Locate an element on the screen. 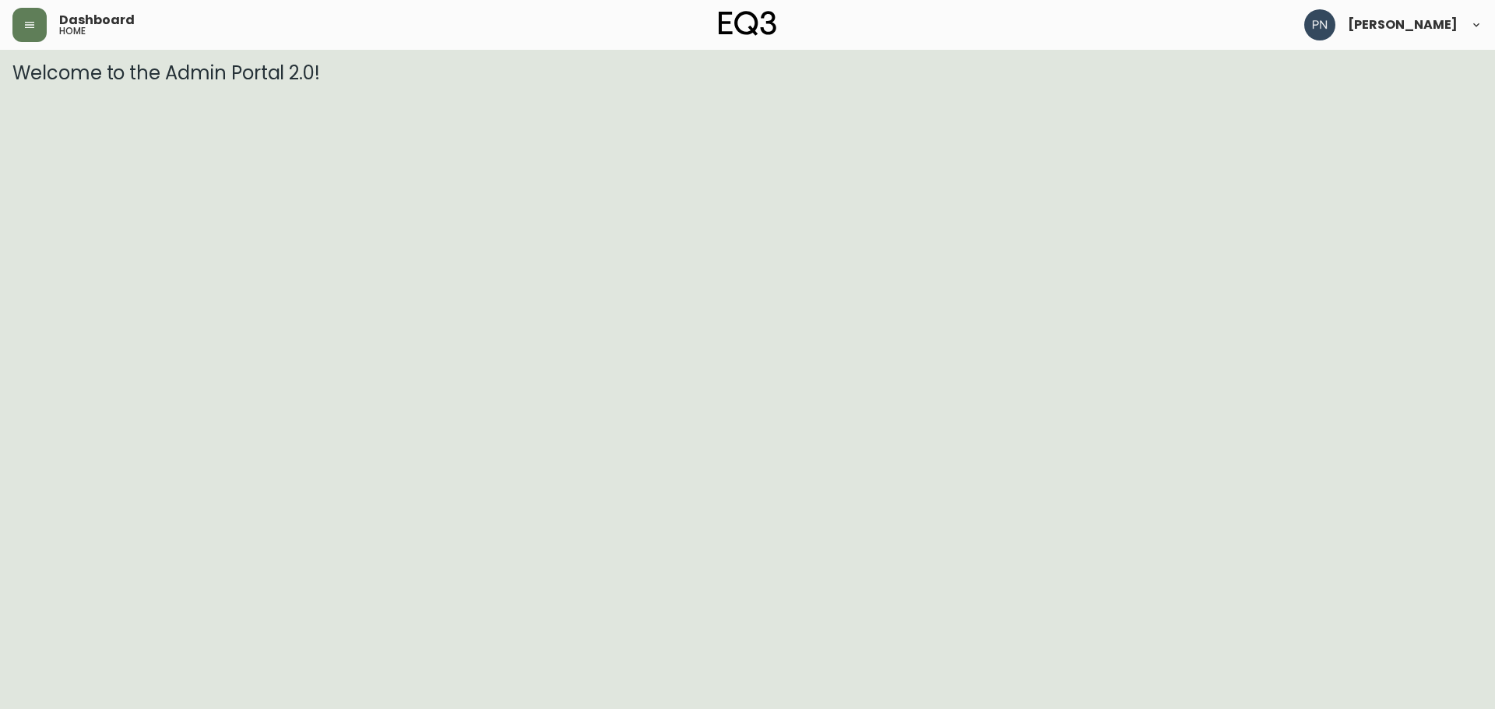 This screenshot has height=709, width=1495. h5: home is located at coordinates (72, 31).